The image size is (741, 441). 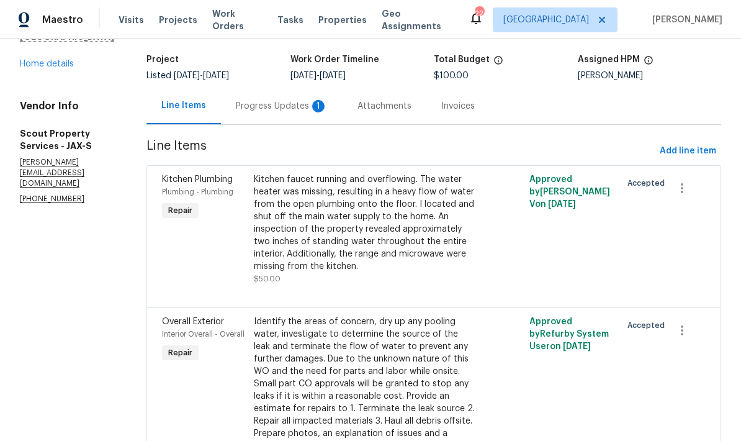 I want to click on h5: Work Order Timeline, so click(x=334, y=60).